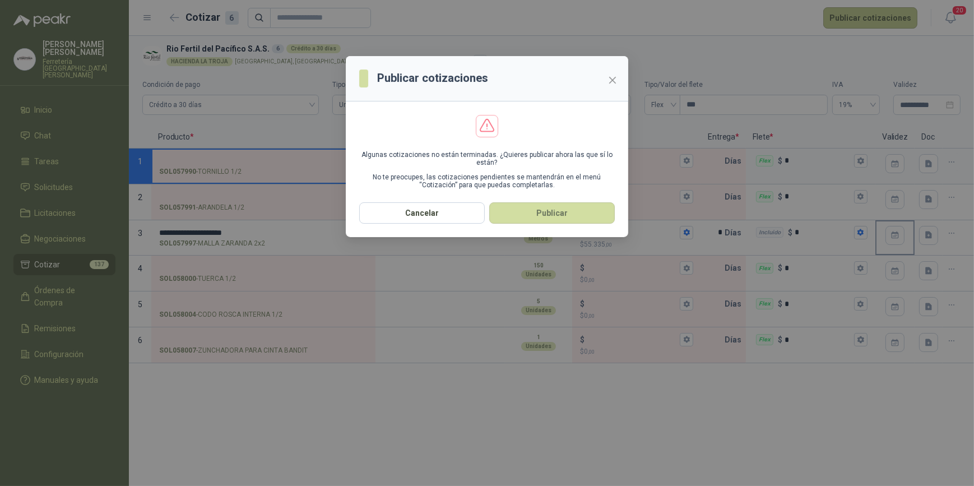  What do you see at coordinates (487, 181) in the screenshot?
I see `p: No te preocupes, las cotizaciones pendientes se mantendrán en el menú “Cotización” para que pueda...` at bounding box center [487, 181].